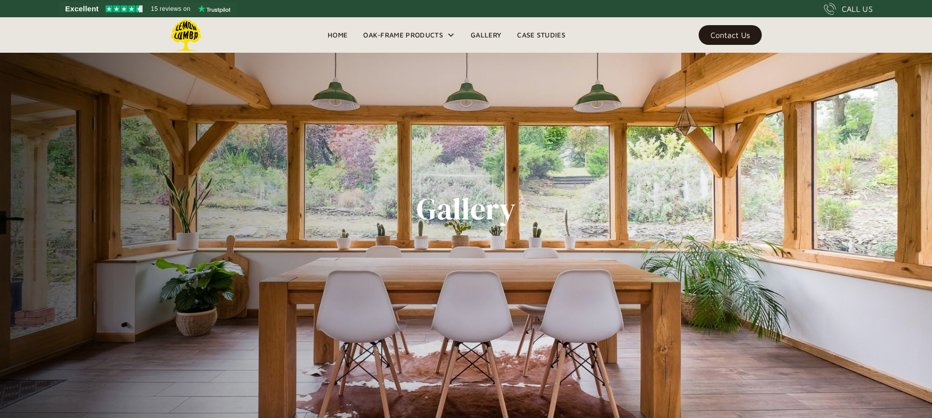 This screenshot has width=932, height=418. What do you see at coordinates (486, 35) in the screenshot?
I see `a: Gallery` at bounding box center [486, 35].